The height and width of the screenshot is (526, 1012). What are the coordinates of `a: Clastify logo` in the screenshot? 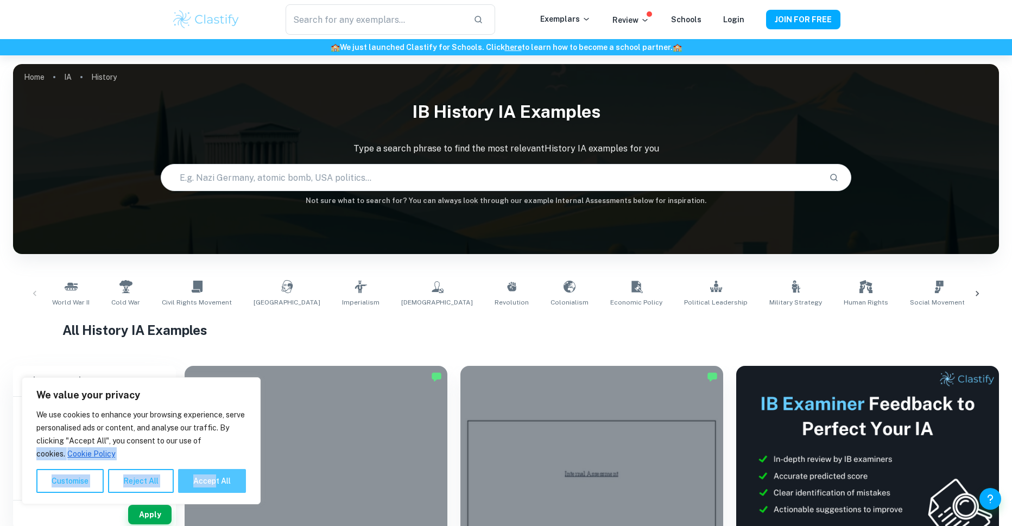 It's located at (206, 20).